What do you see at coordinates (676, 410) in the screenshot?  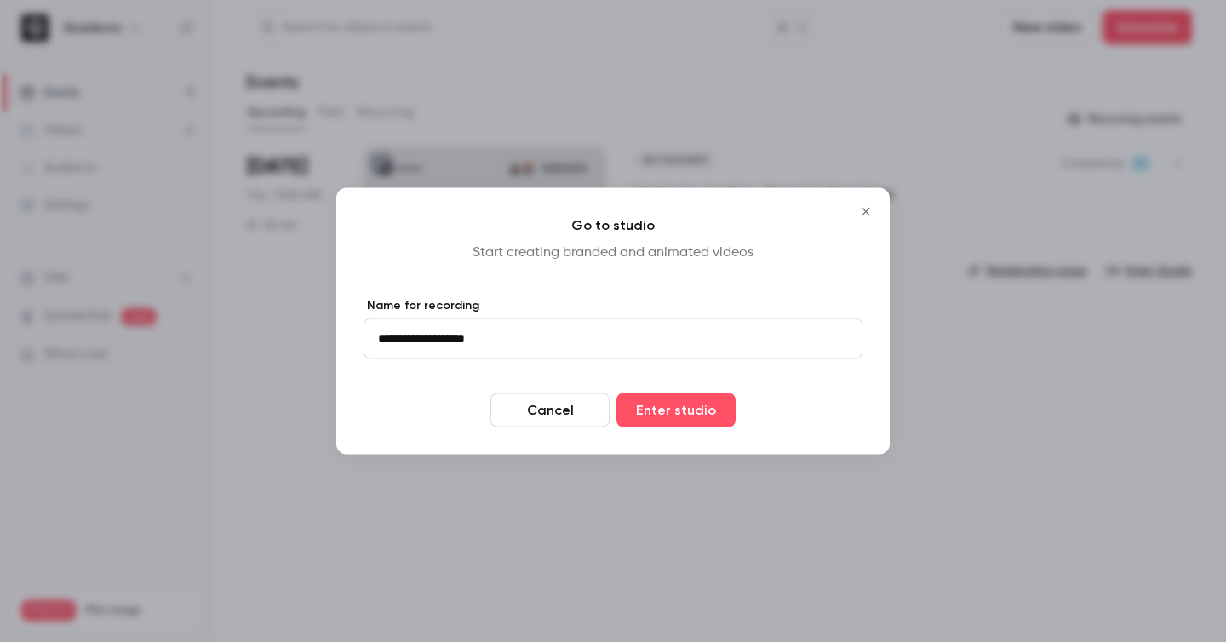 I see `button: Enter studio` at bounding box center [676, 410].